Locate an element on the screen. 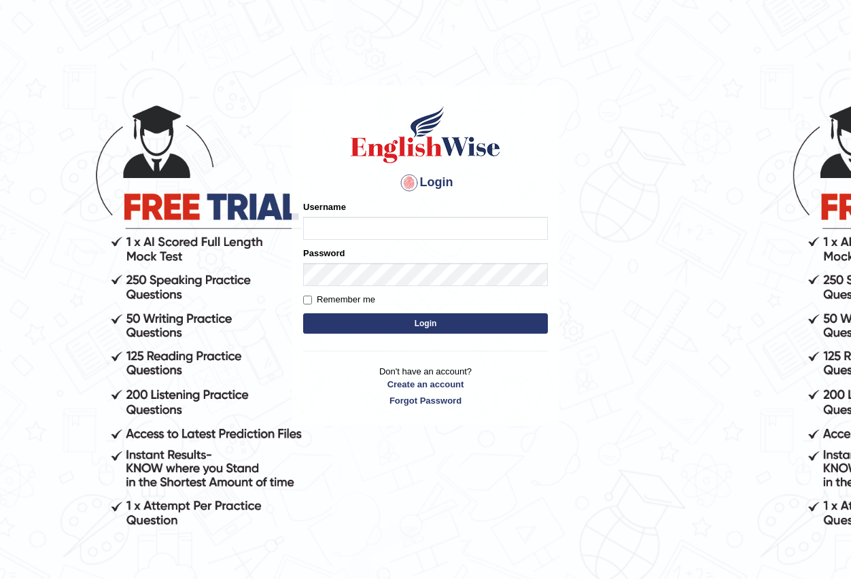 This screenshot has height=579, width=851. a: Create an account is located at coordinates (425, 384).